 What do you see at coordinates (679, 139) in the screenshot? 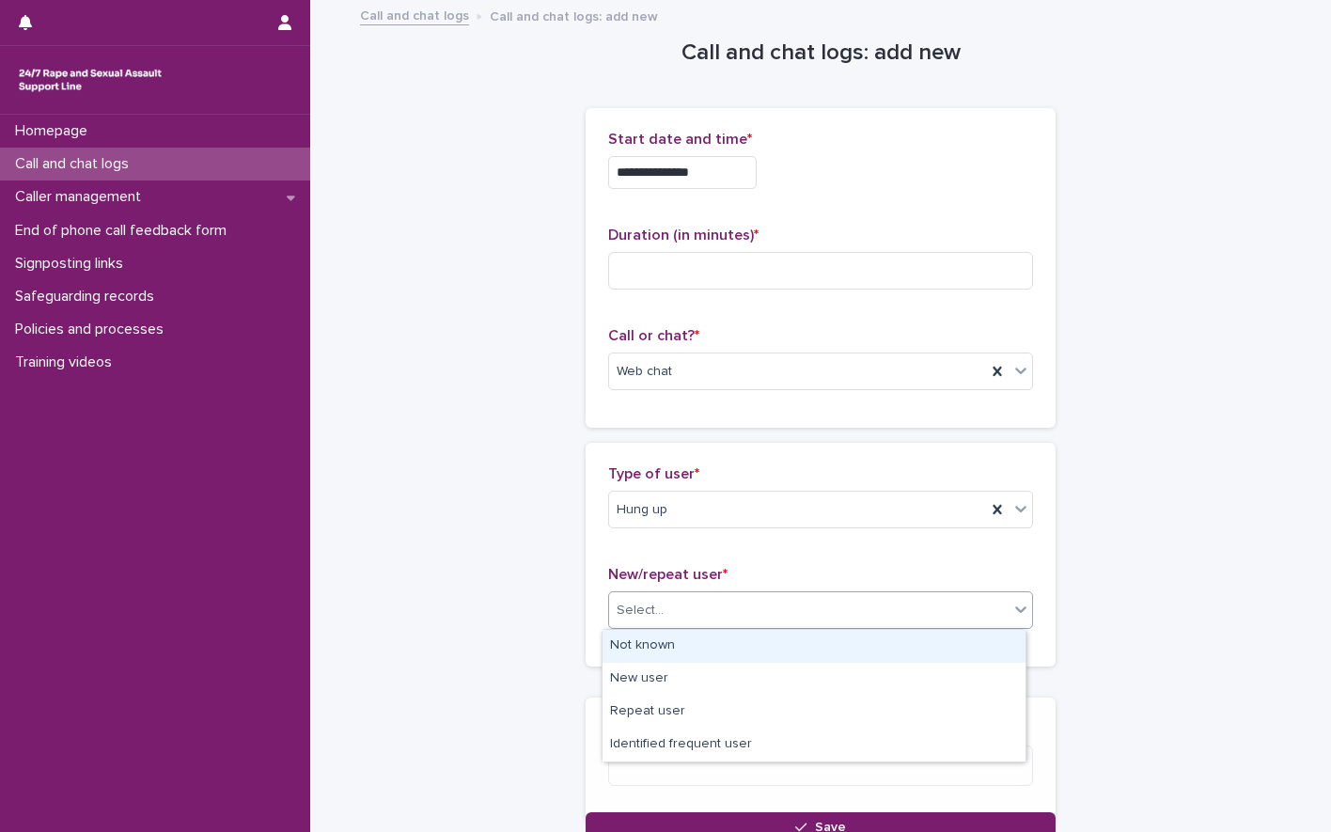
I see `span: Start date and time` at bounding box center [679, 139].